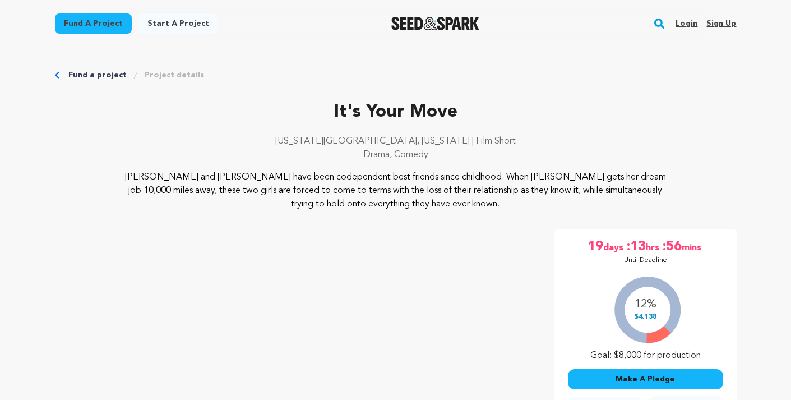  Describe the element at coordinates (174, 75) in the screenshot. I see `a: Project details` at that location.